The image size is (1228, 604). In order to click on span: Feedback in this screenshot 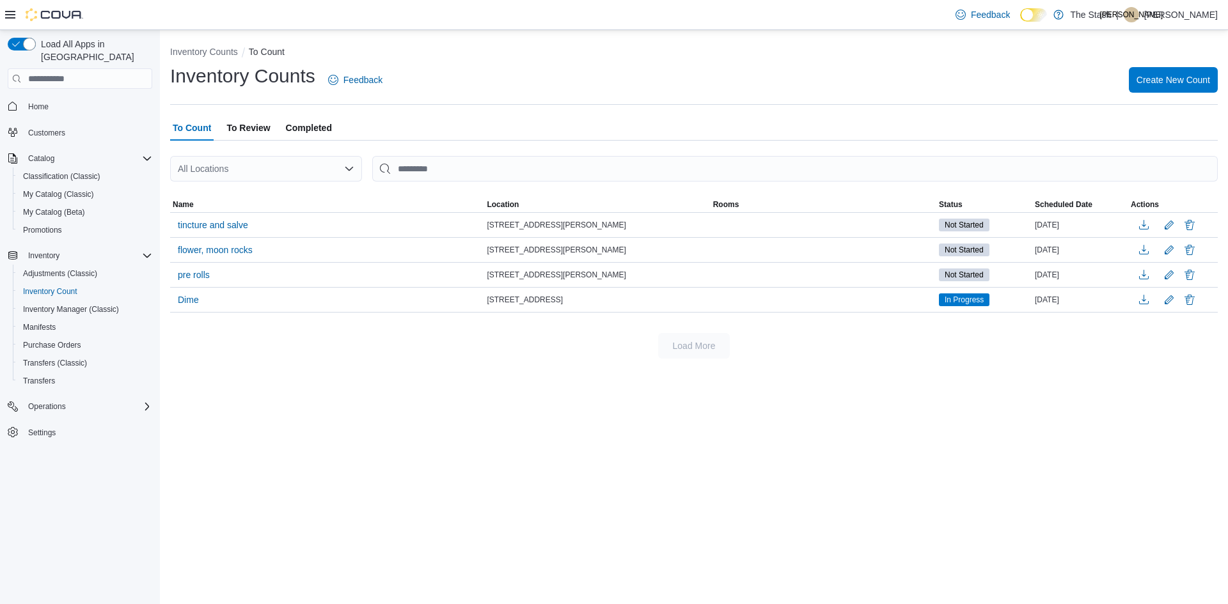, I will do `click(363, 80)`.